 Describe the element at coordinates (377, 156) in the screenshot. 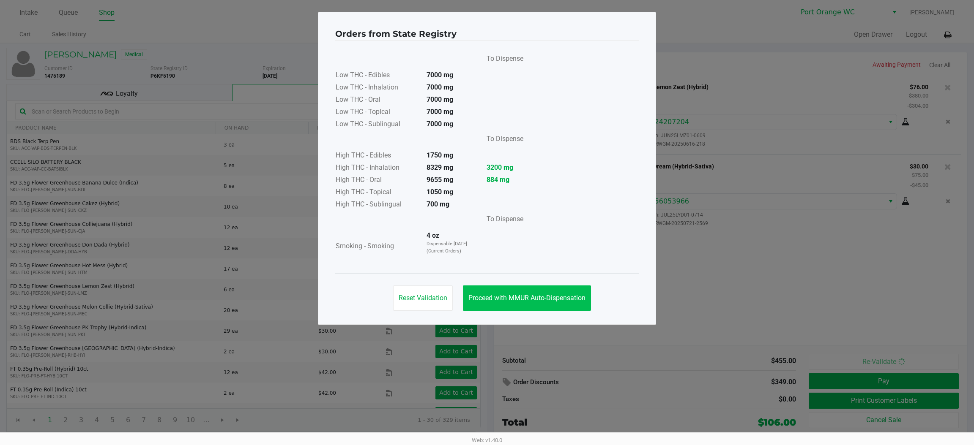

I see `td: High THC - Edibles` at that location.